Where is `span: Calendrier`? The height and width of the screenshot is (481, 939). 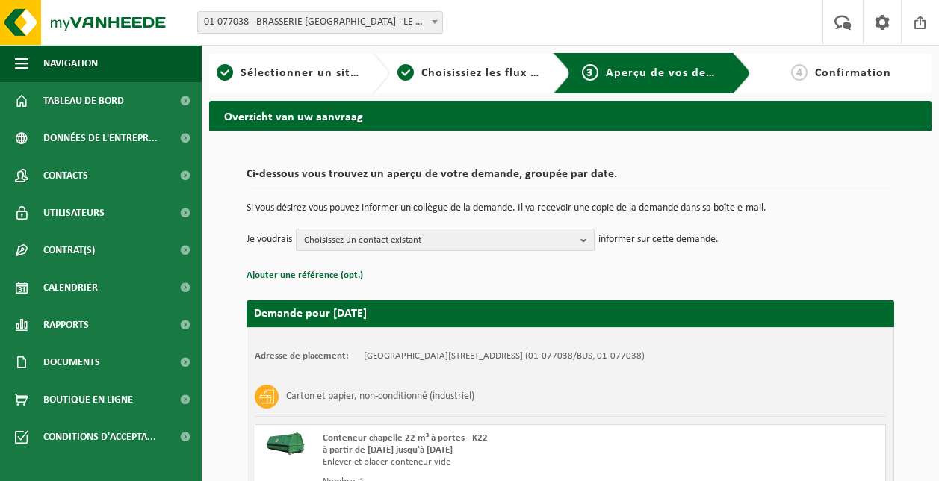
span: Calendrier is located at coordinates (70, 288).